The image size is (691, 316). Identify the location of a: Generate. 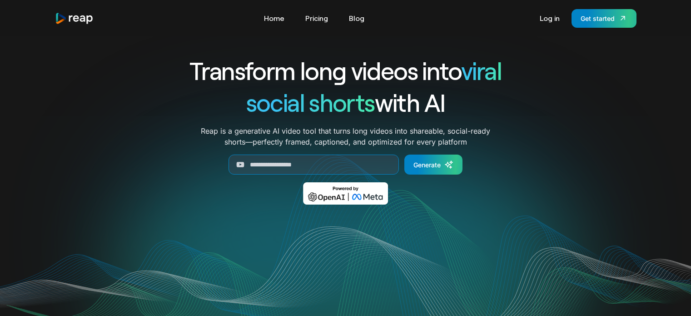
(433, 164).